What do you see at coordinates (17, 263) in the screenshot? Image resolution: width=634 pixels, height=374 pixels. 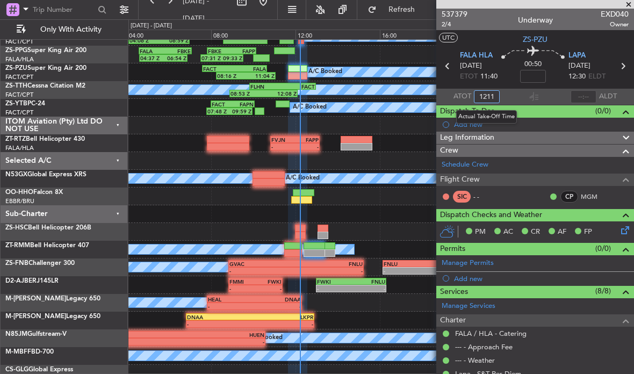 I see `span: ZS-FNB` at bounding box center [17, 263].